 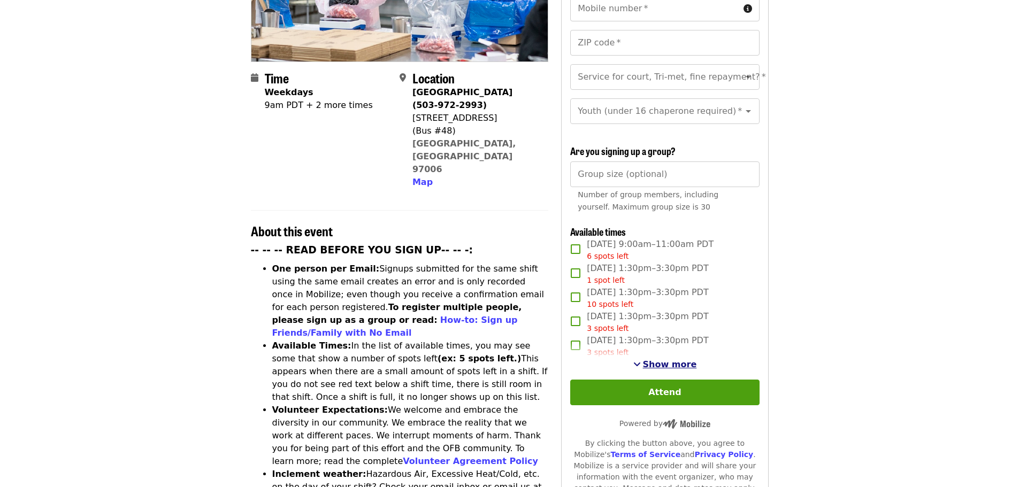 What do you see at coordinates (291, 231) in the screenshot?
I see `span: About this event` at bounding box center [291, 231].